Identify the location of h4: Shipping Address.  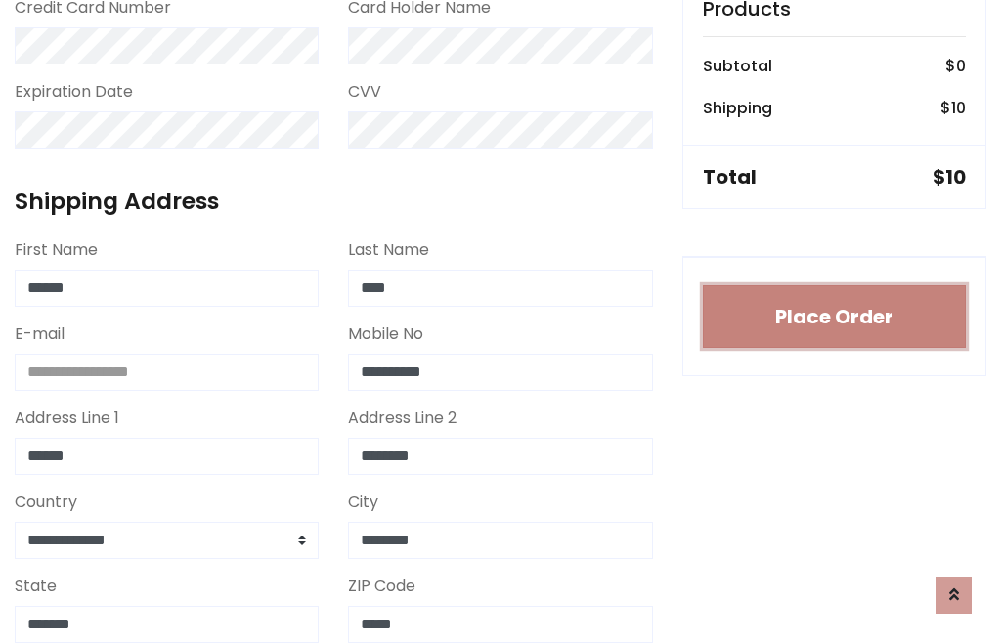
(333, 201).